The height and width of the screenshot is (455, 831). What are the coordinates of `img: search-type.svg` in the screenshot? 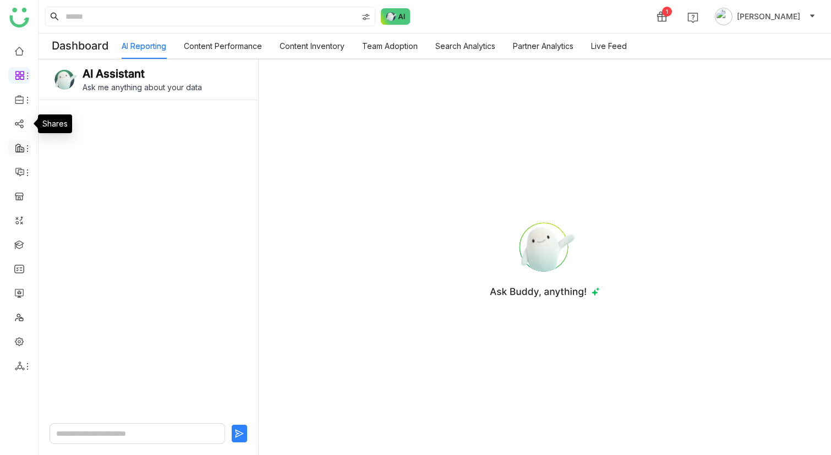 It's located at (366, 17).